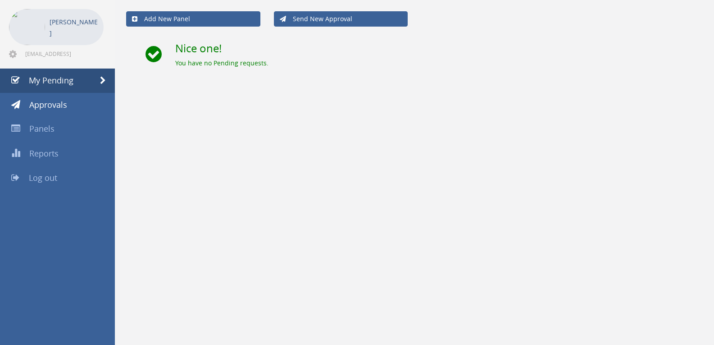 Image resolution: width=714 pixels, height=345 pixels. What do you see at coordinates (439, 63) in the screenshot?
I see `div: You have no Pending requests.` at bounding box center [439, 63].